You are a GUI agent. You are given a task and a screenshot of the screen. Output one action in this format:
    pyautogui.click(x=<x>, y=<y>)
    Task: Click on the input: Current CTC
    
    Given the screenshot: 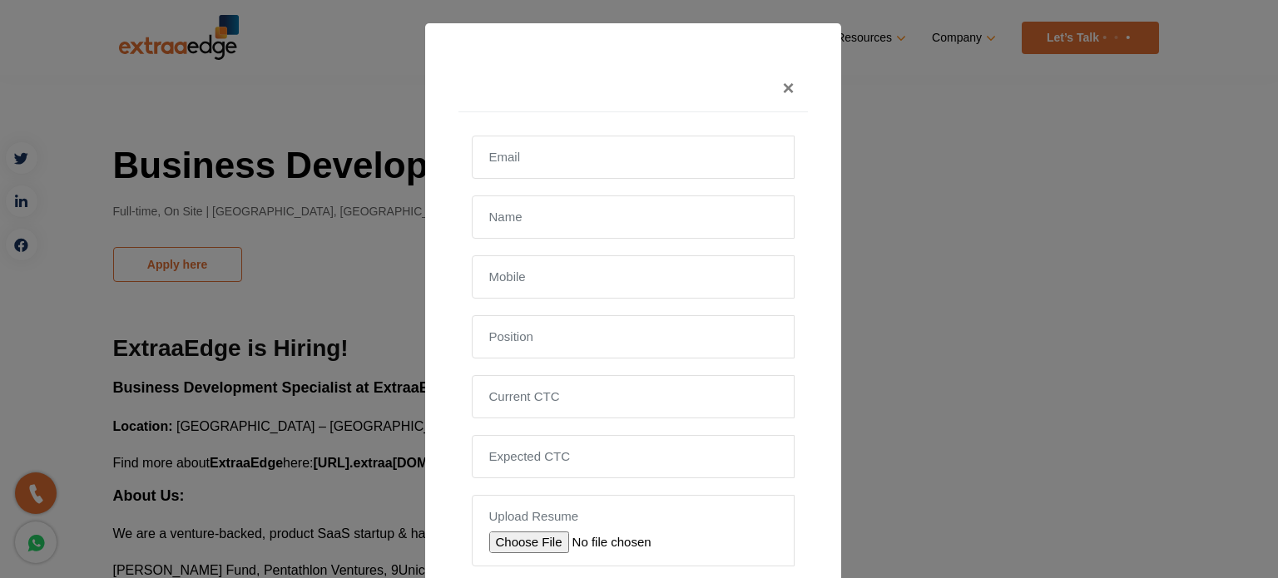 What is the action you would take?
    pyautogui.click(x=633, y=397)
    